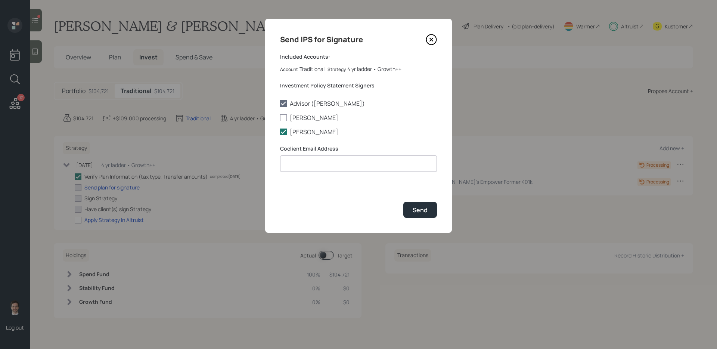 The image size is (717, 349). What do you see at coordinates (358, 149) in the screenshot?
I see `label: Coclient Email Address` at bounding box center [358, 149].